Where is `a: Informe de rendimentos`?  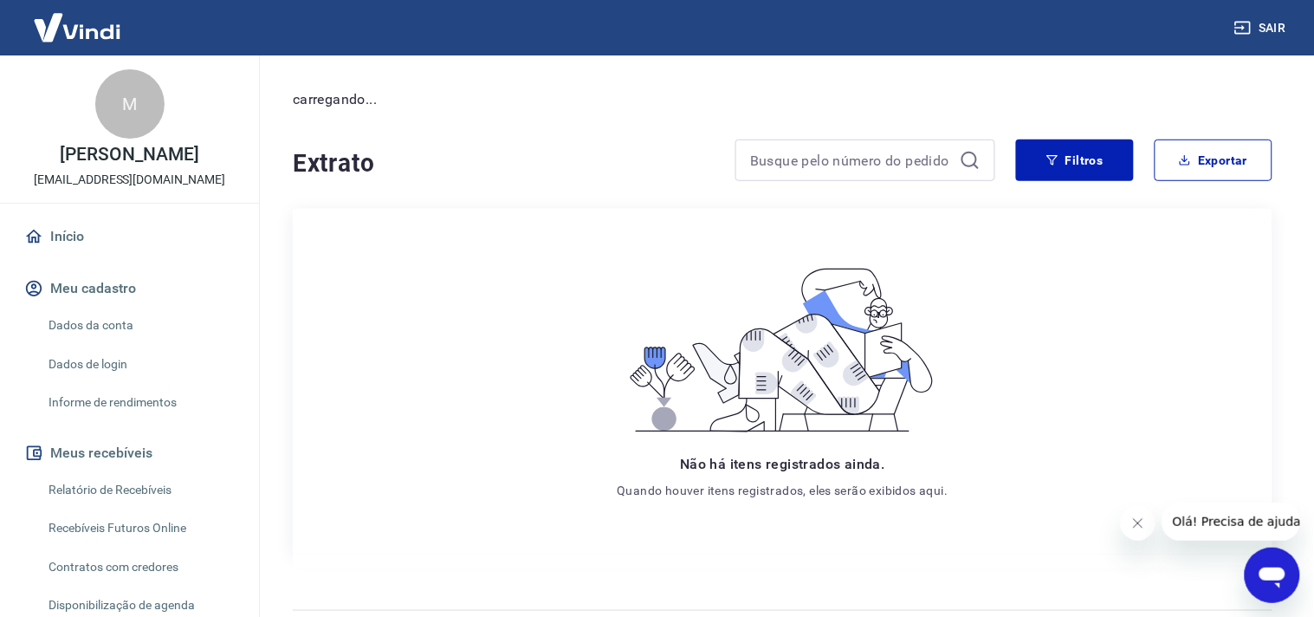 a: Informe de rendimentos is located at coordinates (139, 402).